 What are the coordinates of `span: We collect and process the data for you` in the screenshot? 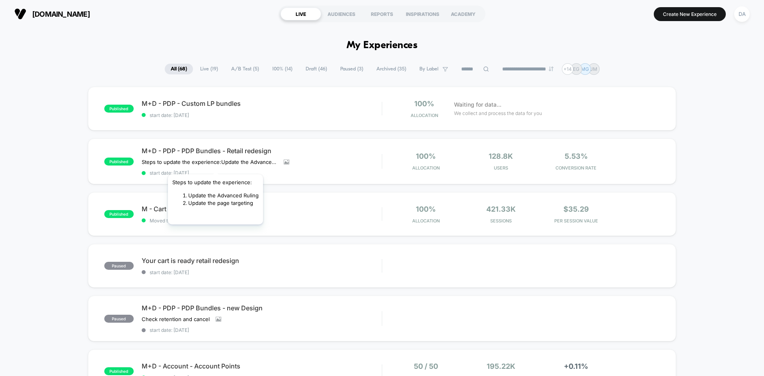 It's located at (498, 113).